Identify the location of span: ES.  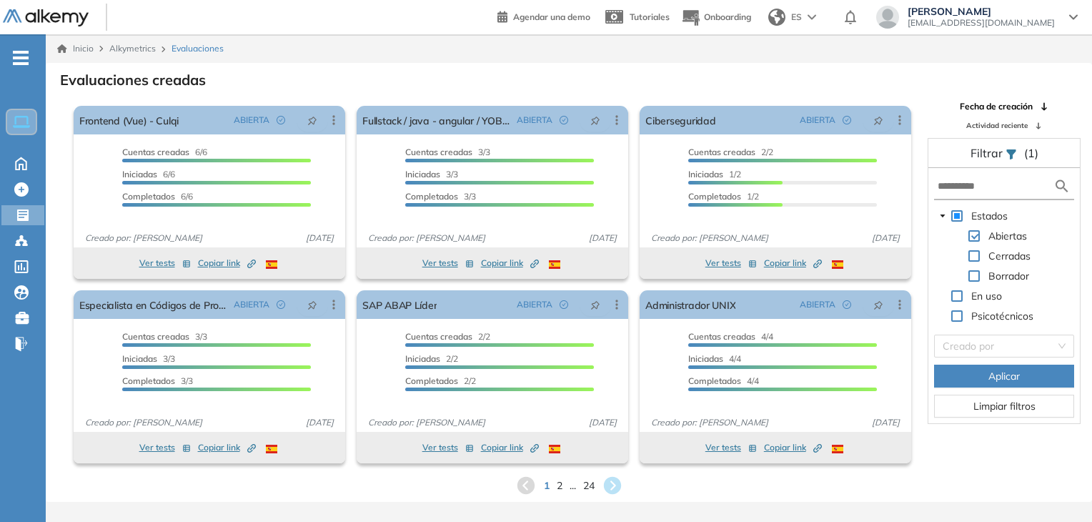
(796, 17).